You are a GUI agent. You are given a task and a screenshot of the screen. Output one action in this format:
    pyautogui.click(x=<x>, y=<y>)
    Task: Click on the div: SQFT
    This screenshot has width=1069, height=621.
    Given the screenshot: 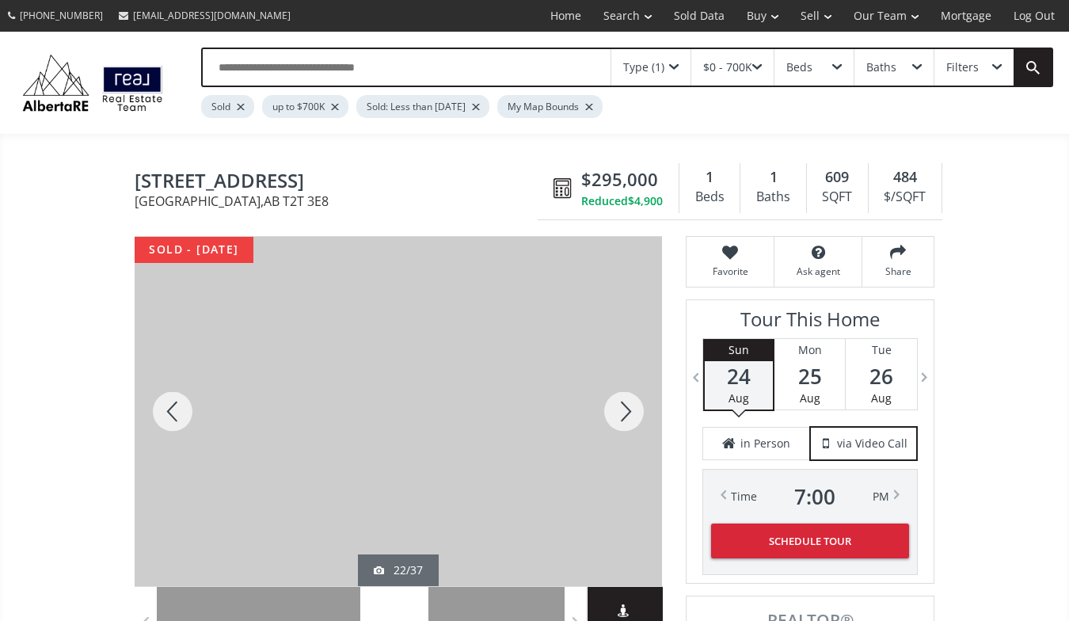 What is the action you would take?
    pyautogui.click(x=837, y=197)
    